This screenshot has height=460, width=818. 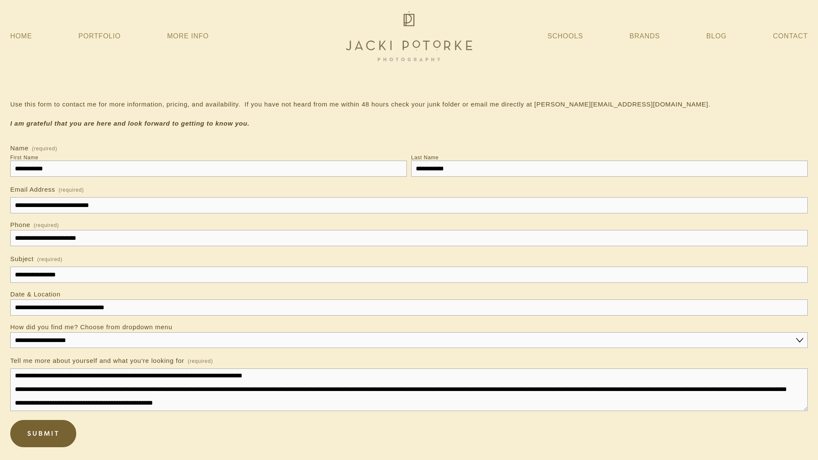 What do you see at coordinates (21, 36) in the screenshot?
I see `a: Home` at bounding box center [21, 36].